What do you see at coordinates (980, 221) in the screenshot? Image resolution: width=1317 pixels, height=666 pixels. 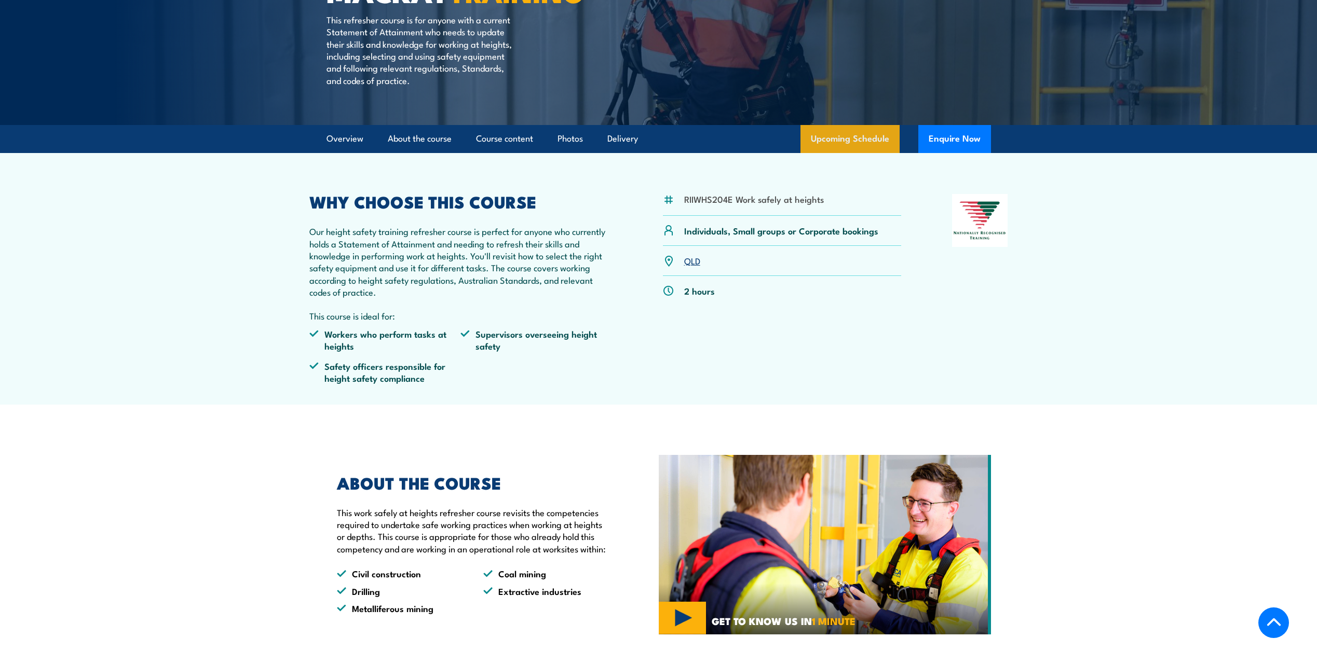 I see `img: Nationally Recognised Training logo.` at bounding box center [980, 221].